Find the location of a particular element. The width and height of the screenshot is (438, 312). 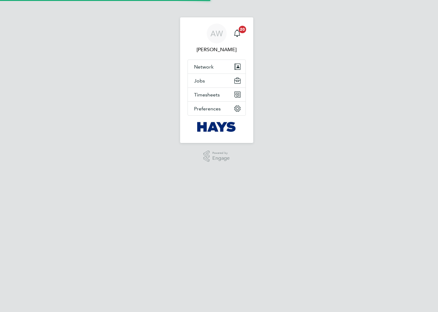

span: Engage is located at coordinates (221, 158).